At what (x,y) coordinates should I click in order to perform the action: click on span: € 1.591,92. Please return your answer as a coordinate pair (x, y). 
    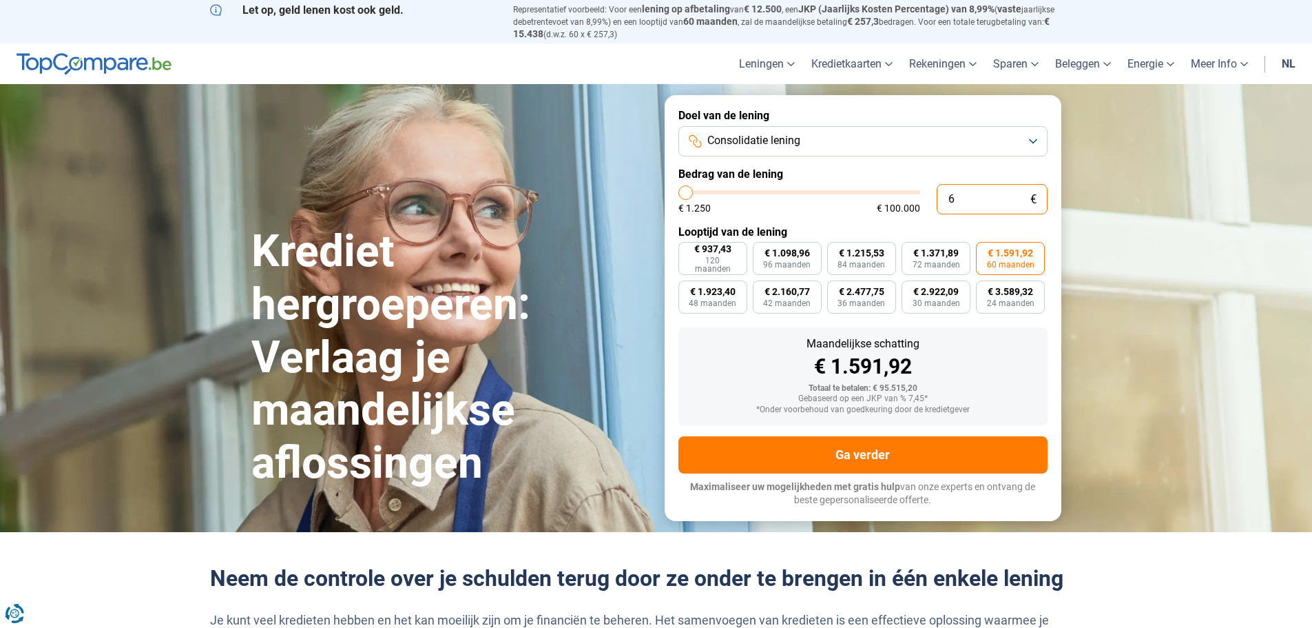
    Looking at the image, I should click on (1011, 253).